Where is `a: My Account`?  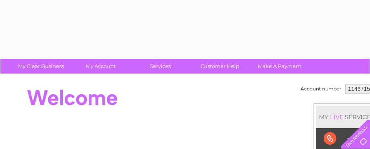 a: My Account is located at coordinates (100, 66).